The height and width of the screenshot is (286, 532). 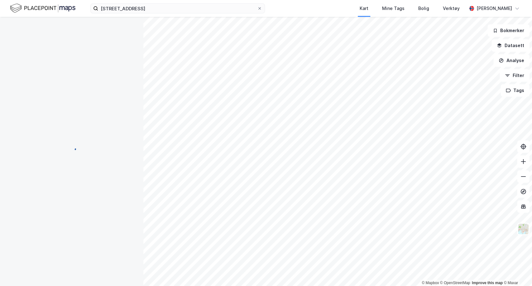 What do you see at coordinates (72, 148) in the screenshot?
I see `img: spinner.a6d8c91a73a9ac5275cf975e30b51cfb.svg` at bounding box center [72, 148].